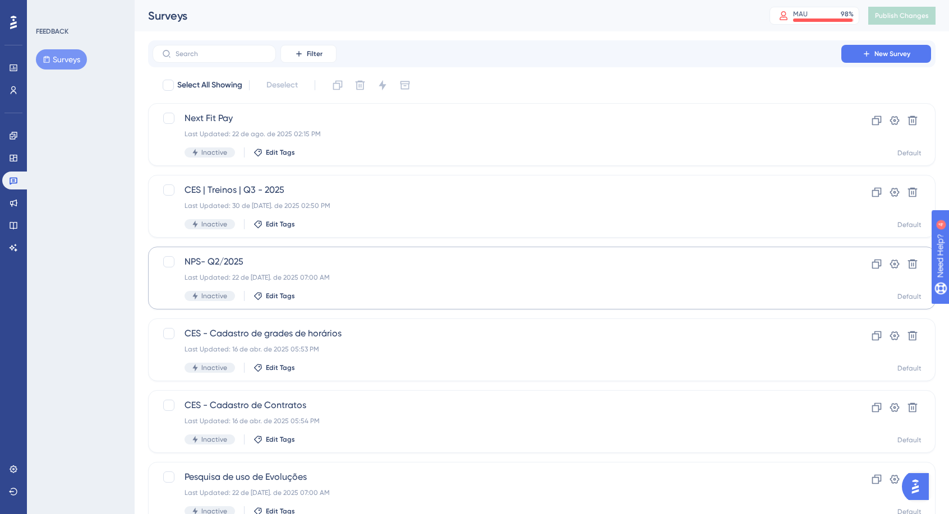 This screenshot has height=514, width=949. I want to click on span: CES - Cadastro de Contratos, so click(497, 405).